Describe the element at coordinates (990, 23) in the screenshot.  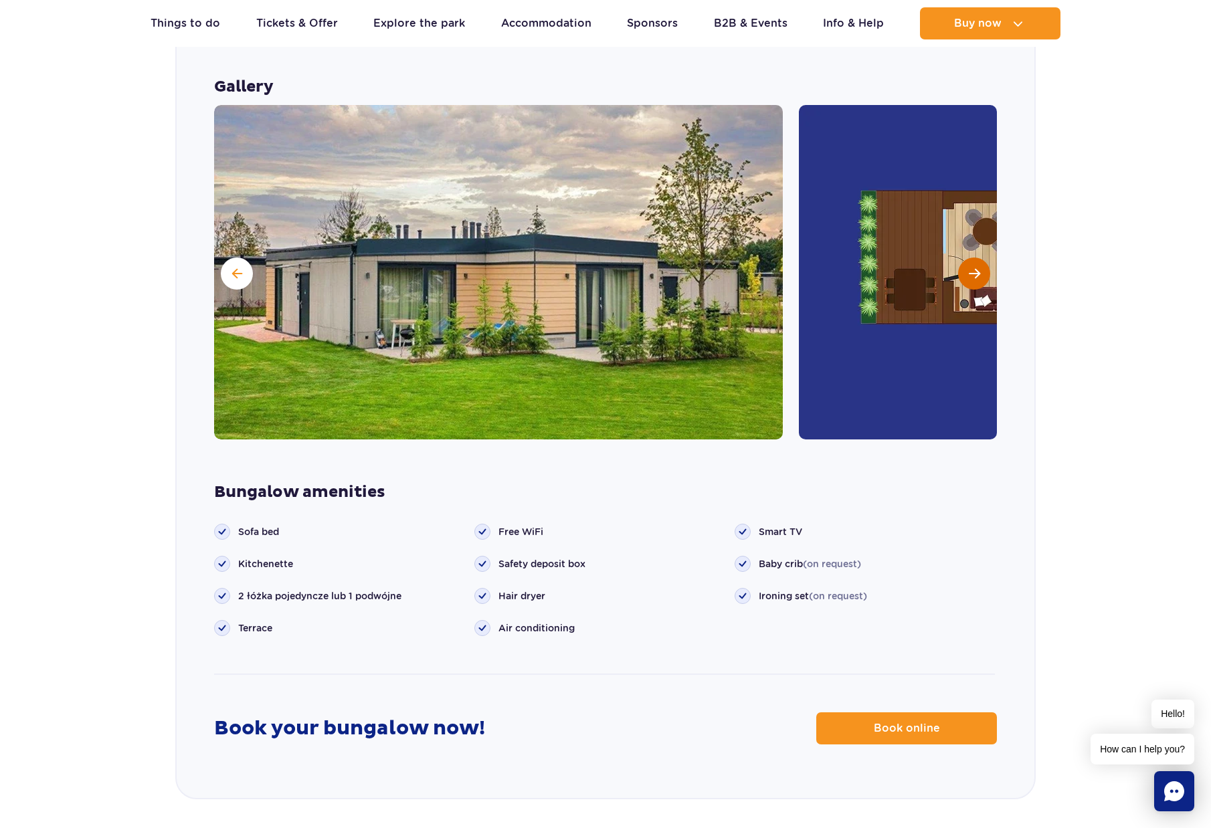
I see `button: Buy now` at that location.